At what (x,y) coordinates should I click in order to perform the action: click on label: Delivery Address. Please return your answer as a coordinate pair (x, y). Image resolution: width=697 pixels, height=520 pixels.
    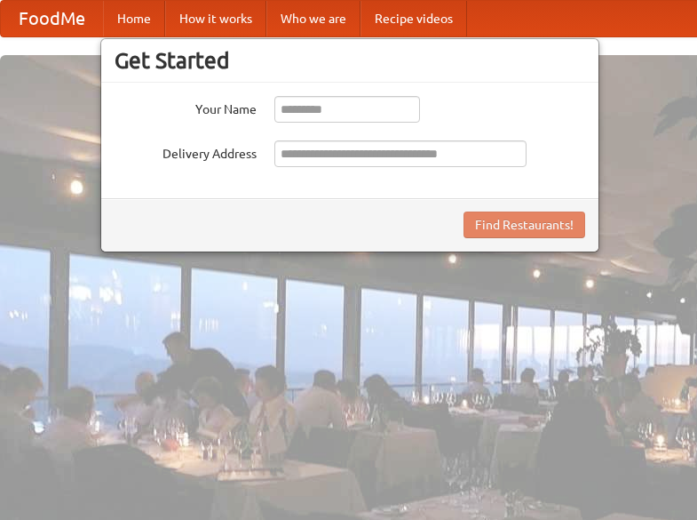
    Looking at the image, I should click on (186, 151).